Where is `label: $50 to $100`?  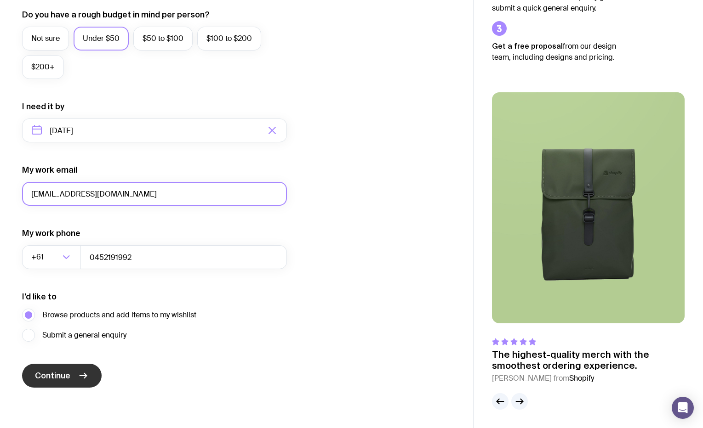
label: $50 to $100 is located at coordinates (163, 39).